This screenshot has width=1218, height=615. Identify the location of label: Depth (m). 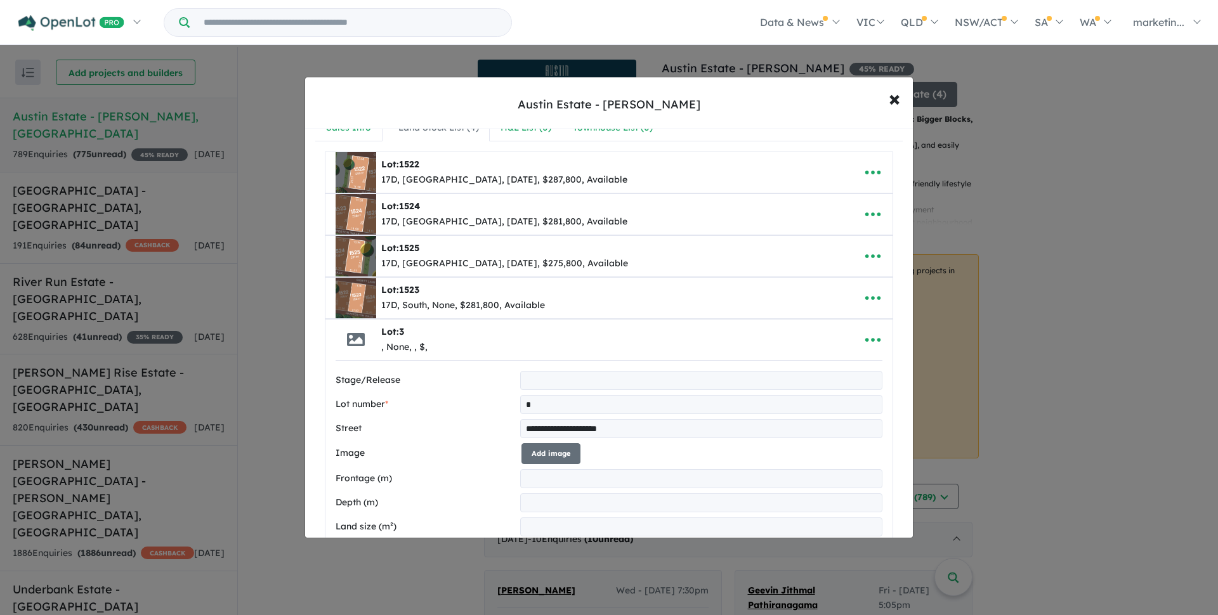
(425, 503).